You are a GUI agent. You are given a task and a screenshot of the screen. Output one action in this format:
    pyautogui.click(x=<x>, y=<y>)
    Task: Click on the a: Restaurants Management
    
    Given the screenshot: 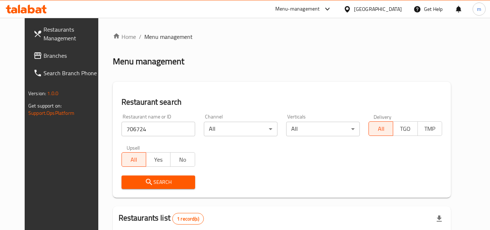 What is the action you would take?
    pyautogui.click(x=67, y=34)
    